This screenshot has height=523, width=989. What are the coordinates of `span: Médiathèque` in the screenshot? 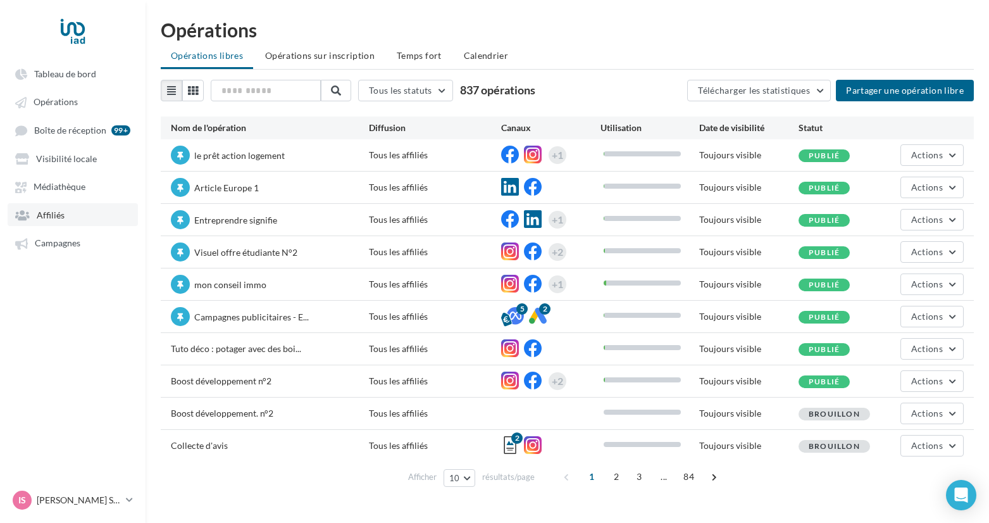 It's located at (59, 187).